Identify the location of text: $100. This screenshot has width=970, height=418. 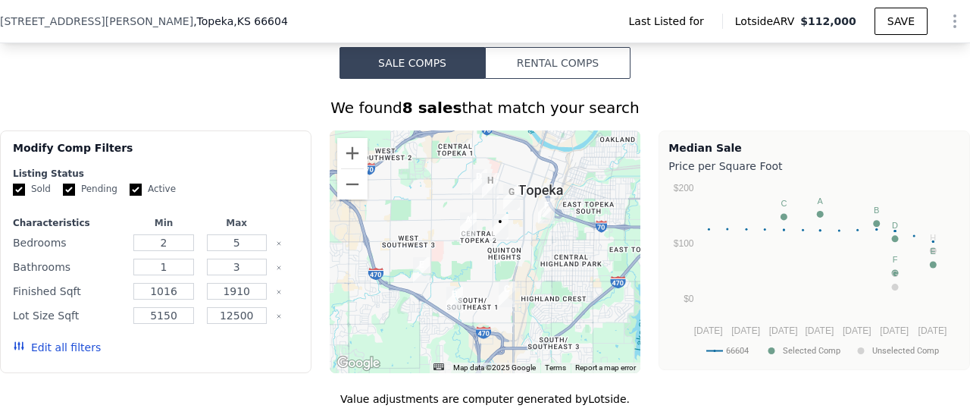
(683, 243).